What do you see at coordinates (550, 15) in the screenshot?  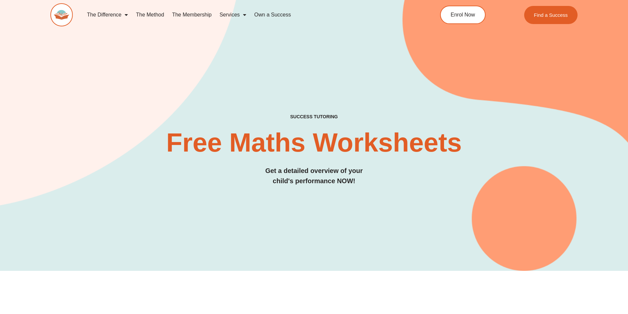 I see `a: Find a Success` at bounding box center [550, 15].